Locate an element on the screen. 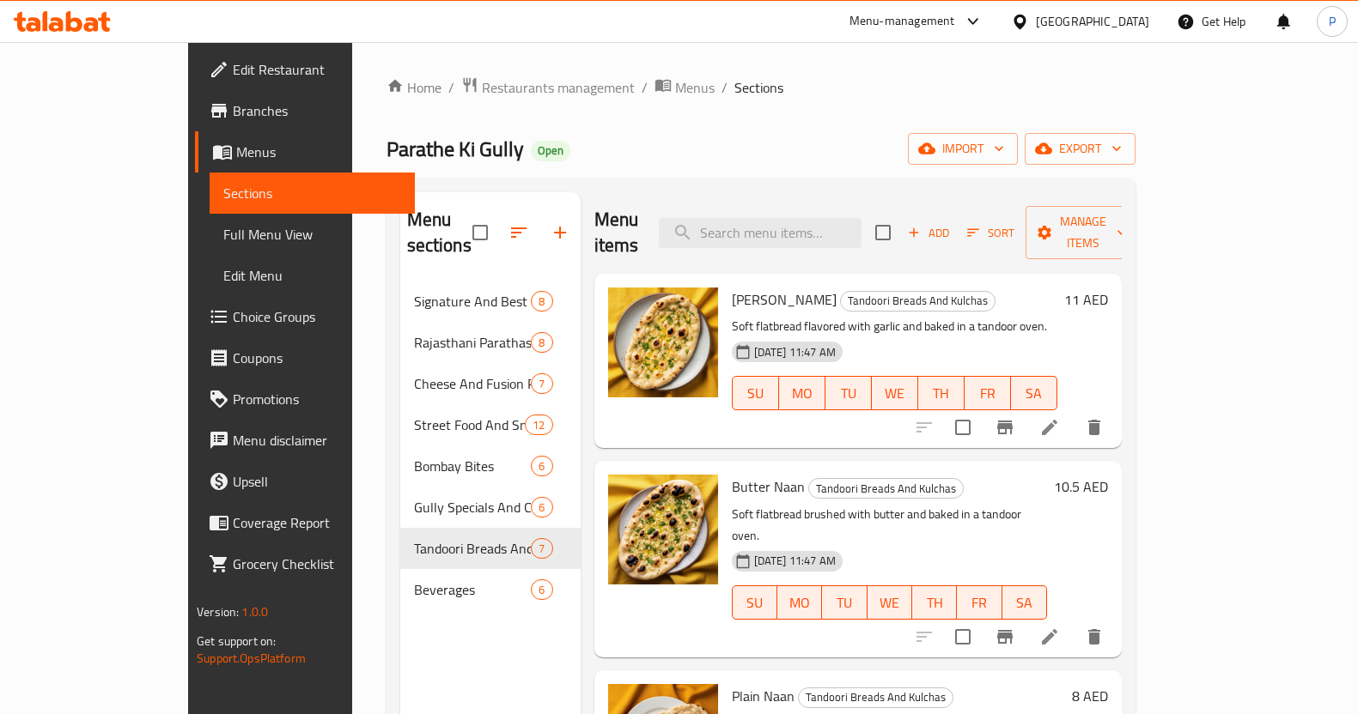 This screenshot has width=1358, height=714. h6: 11 AED is located at coordinates (1085, 300).